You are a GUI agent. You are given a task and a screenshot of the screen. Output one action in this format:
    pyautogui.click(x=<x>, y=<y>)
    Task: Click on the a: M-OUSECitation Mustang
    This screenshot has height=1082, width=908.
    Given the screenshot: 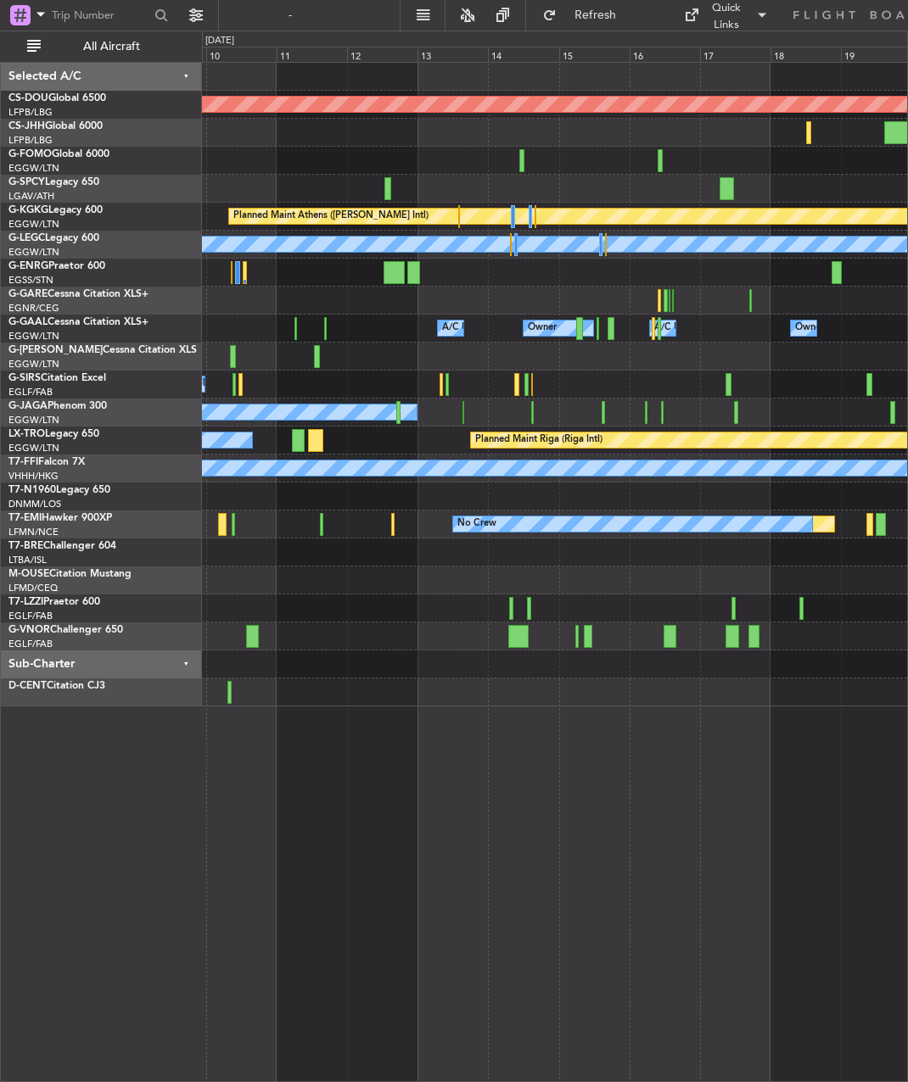 What is the action you would take?
    pyautogui.click(x=70, y=574)
    